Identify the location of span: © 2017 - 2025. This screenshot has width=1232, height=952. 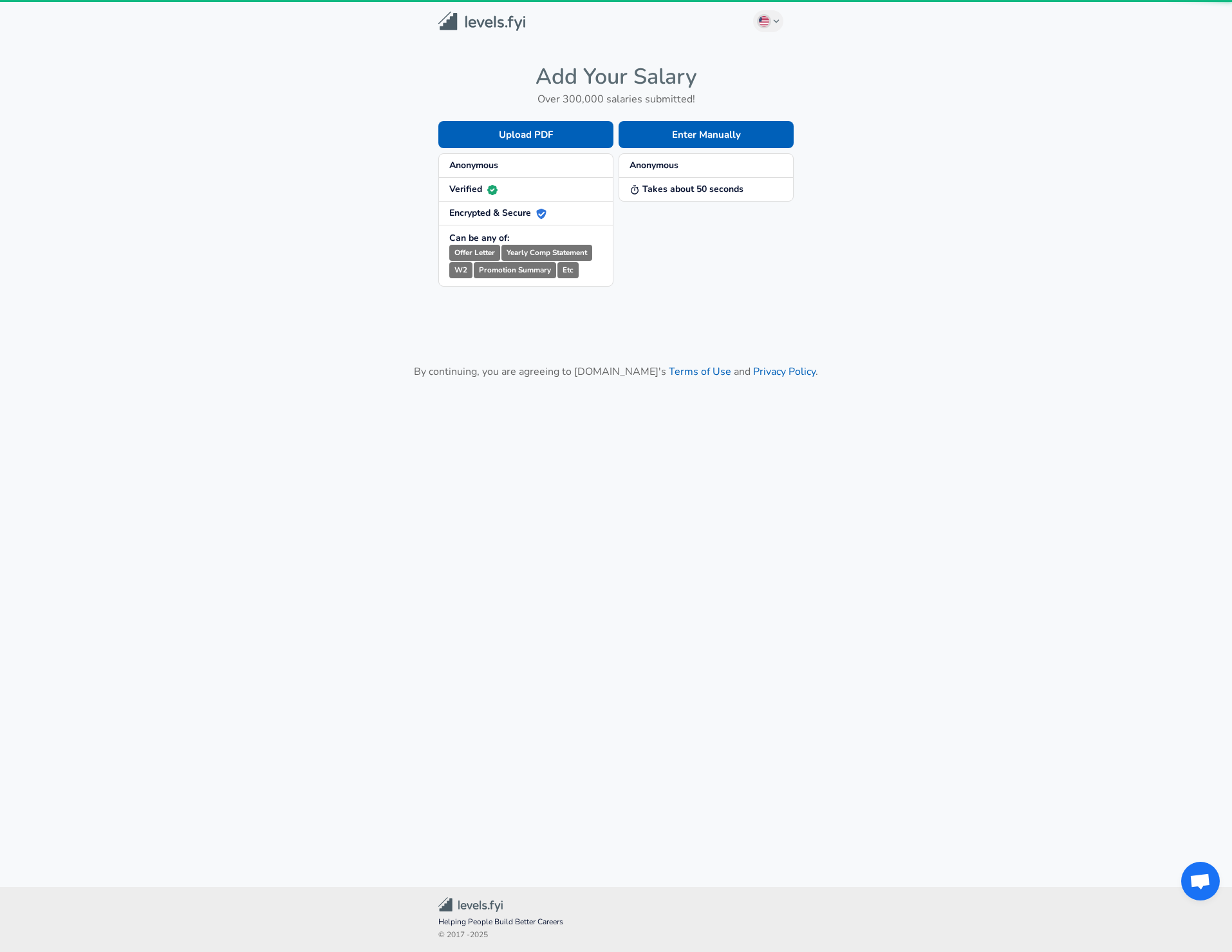
(616, 935).